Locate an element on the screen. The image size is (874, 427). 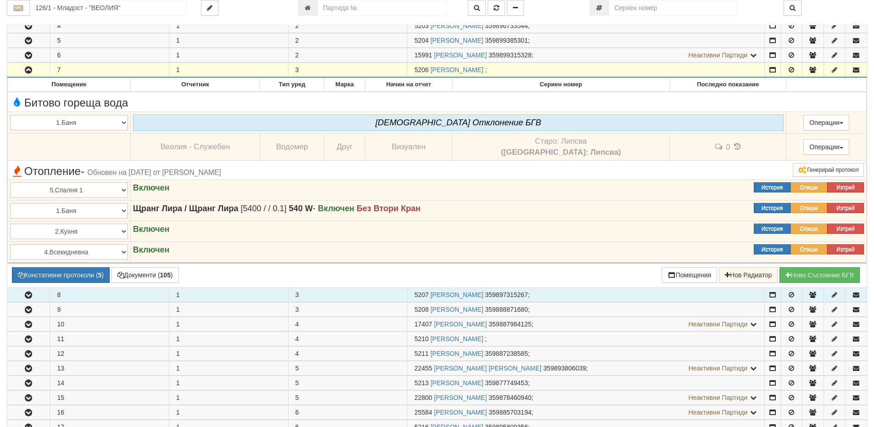
button: Помещения is located at coordinates (690, 275).